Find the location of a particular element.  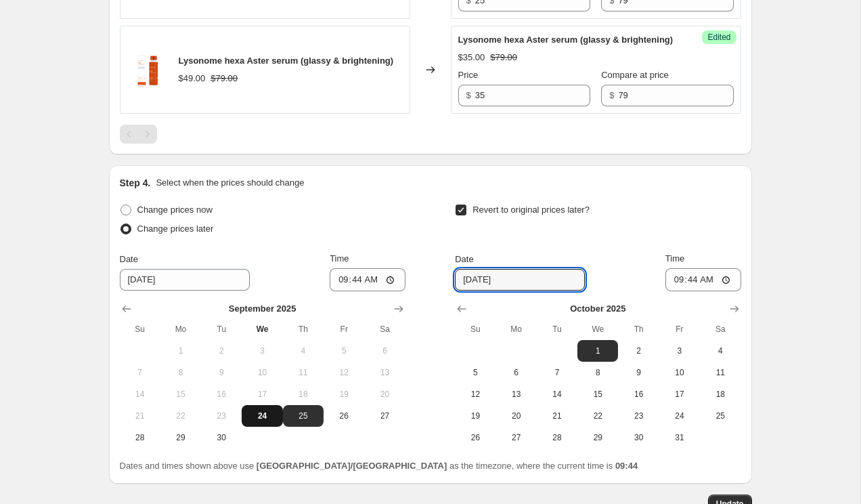

span: 24 is located at coordinates (680, 416).